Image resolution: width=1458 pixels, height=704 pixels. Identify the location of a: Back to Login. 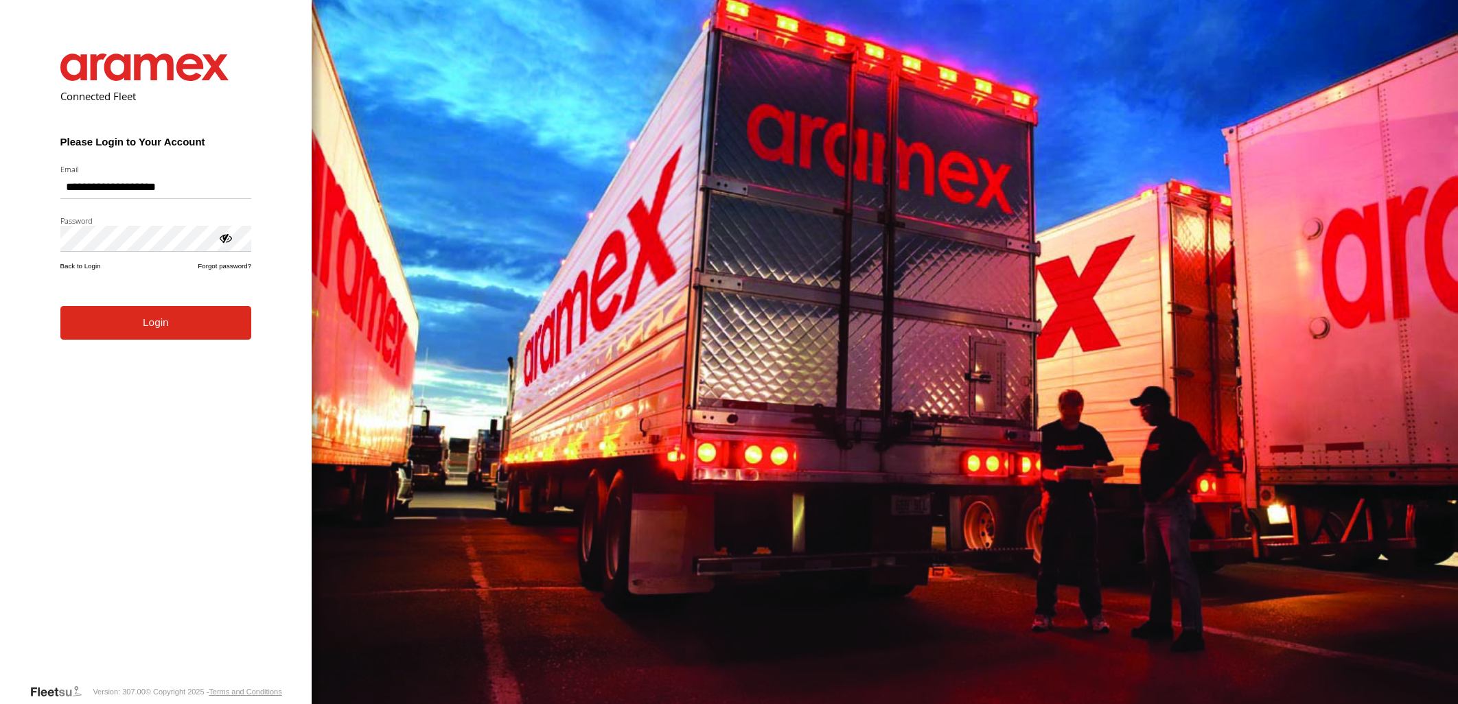
(80, 266).